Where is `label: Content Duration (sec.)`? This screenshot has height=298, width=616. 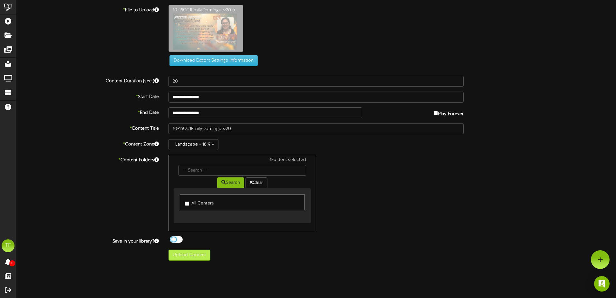
label: Content Duration (sec.) is located at coordinates (87, 80).